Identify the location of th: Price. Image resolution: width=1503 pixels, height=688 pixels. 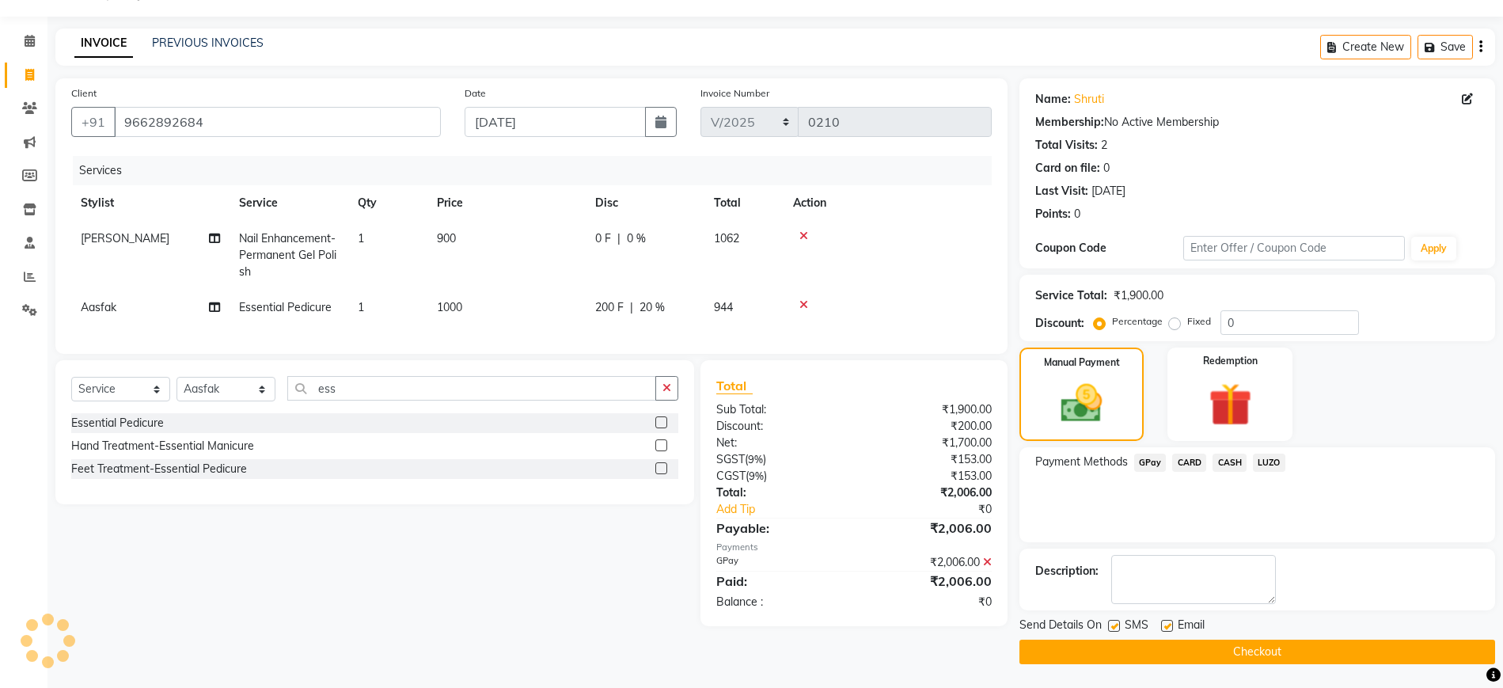
(507, 203).